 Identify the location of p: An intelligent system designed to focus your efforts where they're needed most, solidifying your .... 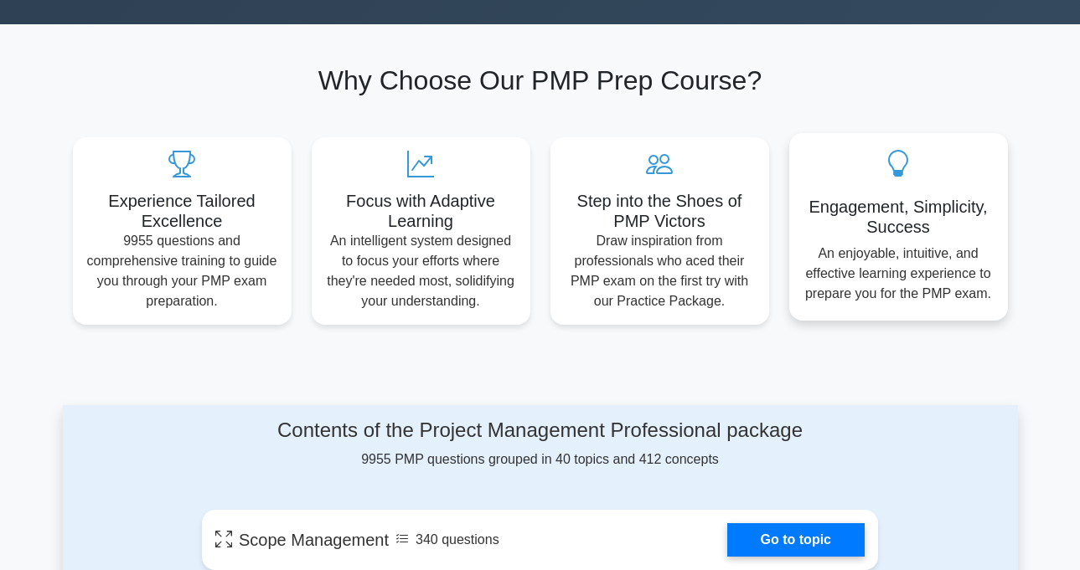
(420, 271).